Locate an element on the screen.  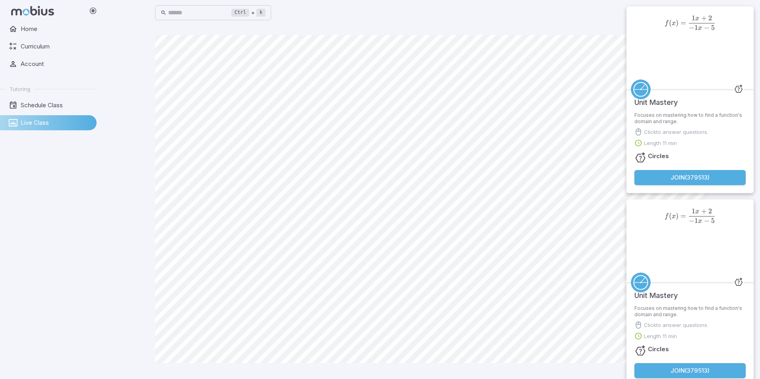
kbd: Ctrl is located at coordinates (240, 13).